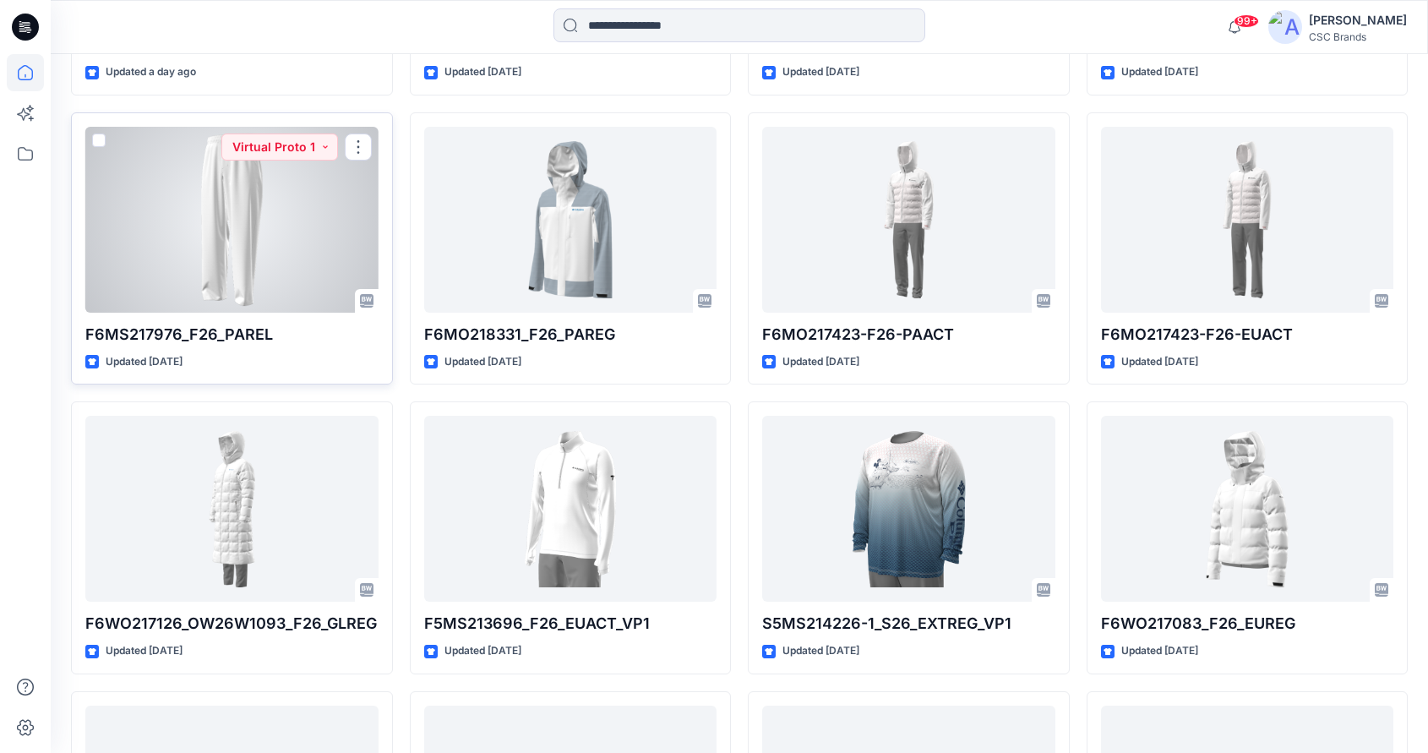 The height and width of the screenshot is (753, 1428). I want to click on div: CSC Brands, so click(1358, 36).